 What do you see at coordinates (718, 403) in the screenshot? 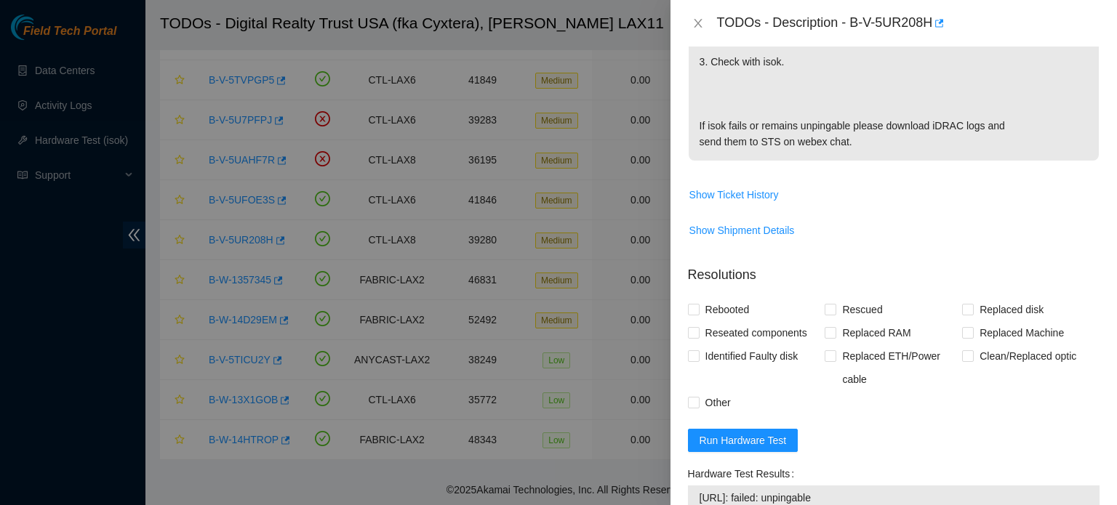
I see `span: Other` at bounding box center [718, 403].